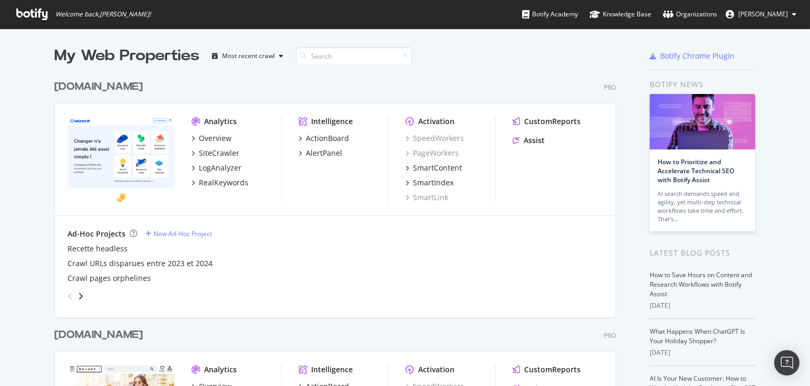 This screenshot has height=386, width=810. What do you see at coordinates (324, 153) in the screenshot?
I see `div: AlertPanel` at bounding box center [324, 153].